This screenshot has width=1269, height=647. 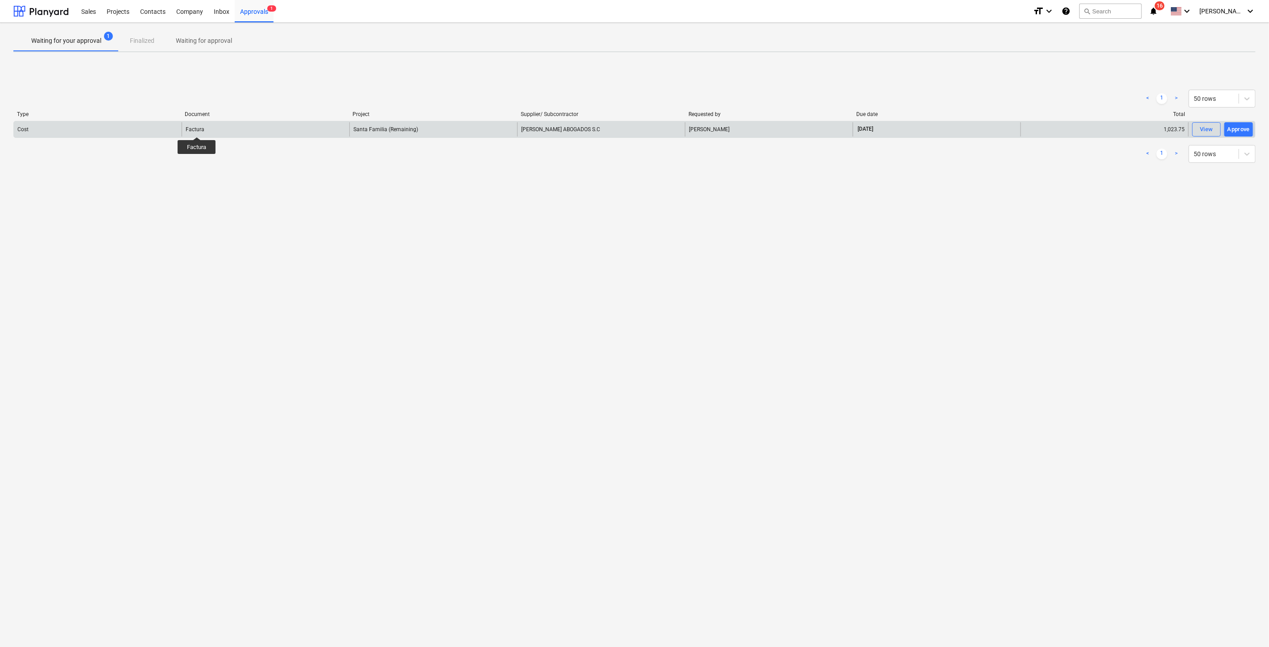 I want to click on div: Total, so click(x=1105, y=114).